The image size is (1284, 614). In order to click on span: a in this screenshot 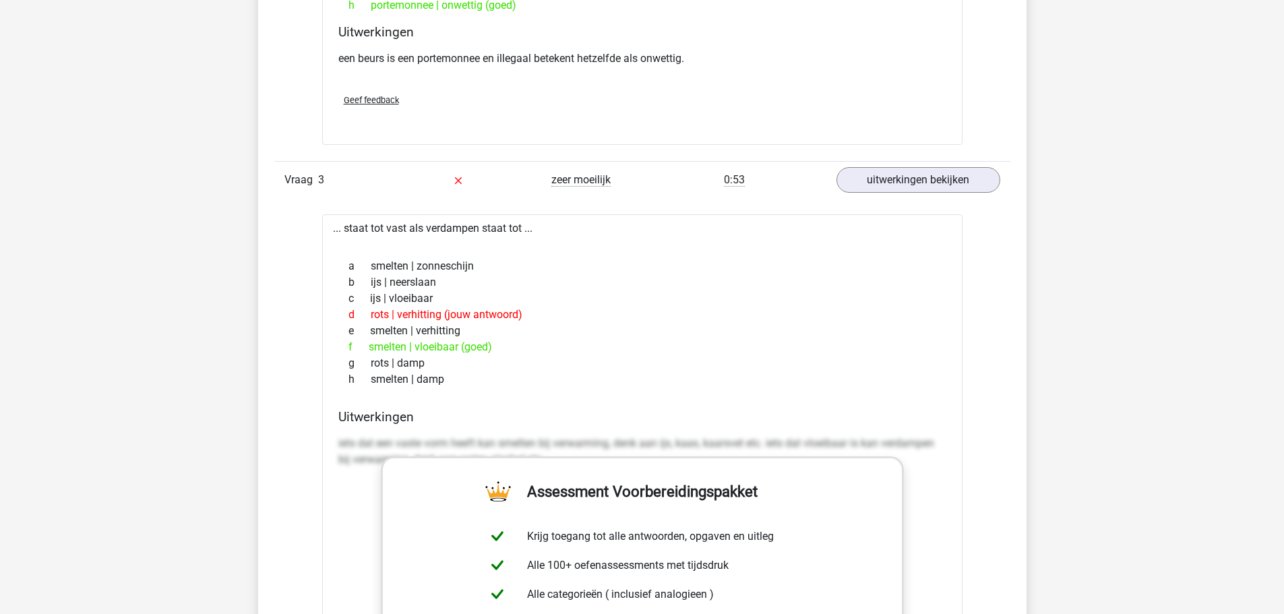, I will do `click(359, 266)`.